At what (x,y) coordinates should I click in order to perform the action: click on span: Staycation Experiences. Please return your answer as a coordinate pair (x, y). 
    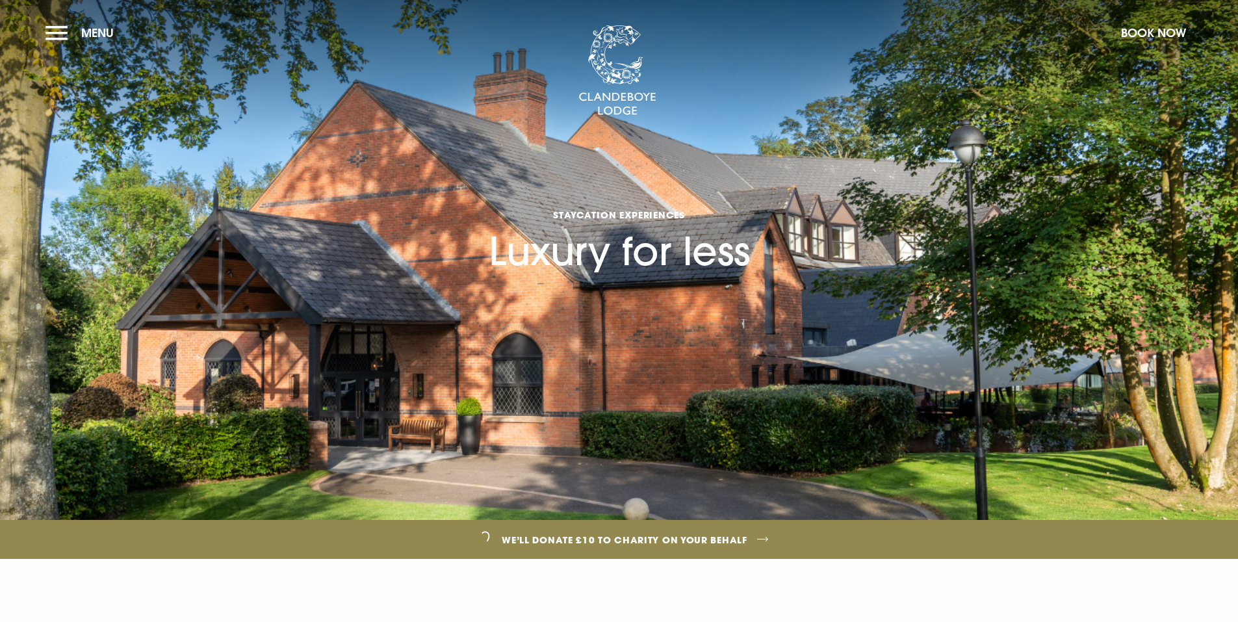
    Looking at the image, I should click on (619, 214).